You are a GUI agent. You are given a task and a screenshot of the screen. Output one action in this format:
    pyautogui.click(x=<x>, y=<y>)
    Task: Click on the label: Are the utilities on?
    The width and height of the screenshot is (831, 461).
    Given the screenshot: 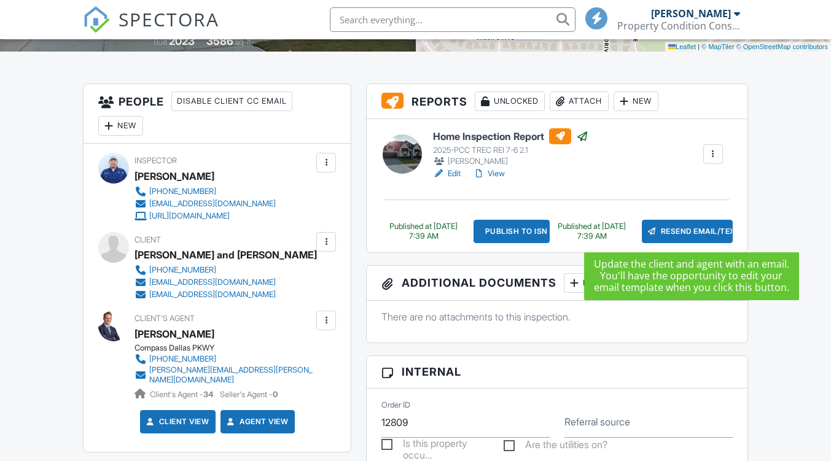 What is the action you would take?
    pyautogui.click(x=555, y=447)
    